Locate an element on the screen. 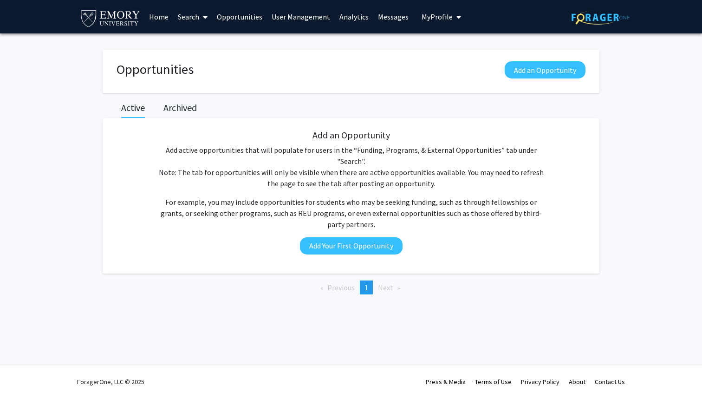  h2: Active is located at coordinates (133, 108).